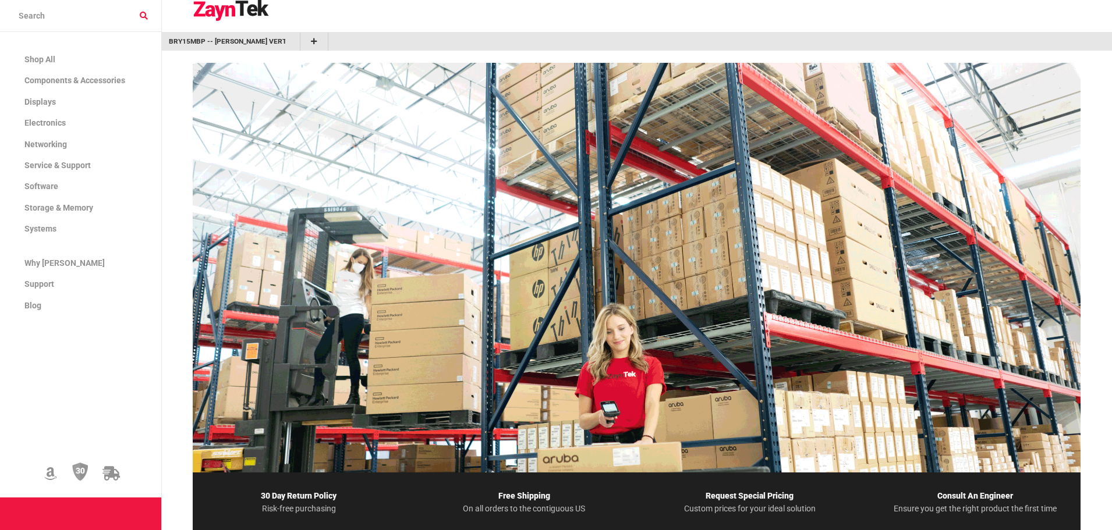  I want to click on span: Software, so click(41, 186).